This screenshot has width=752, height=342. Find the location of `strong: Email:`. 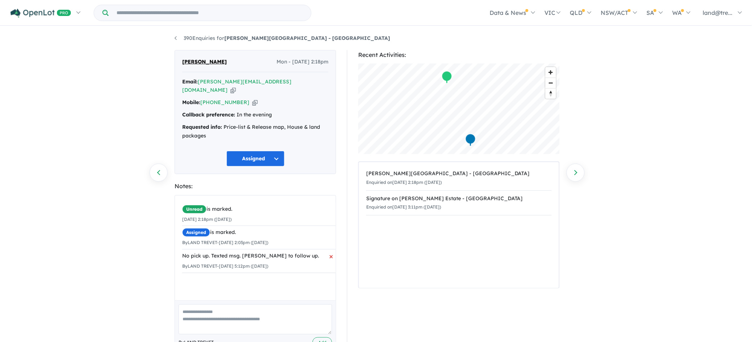

strong: Email: is located at coordinates (190, 82).